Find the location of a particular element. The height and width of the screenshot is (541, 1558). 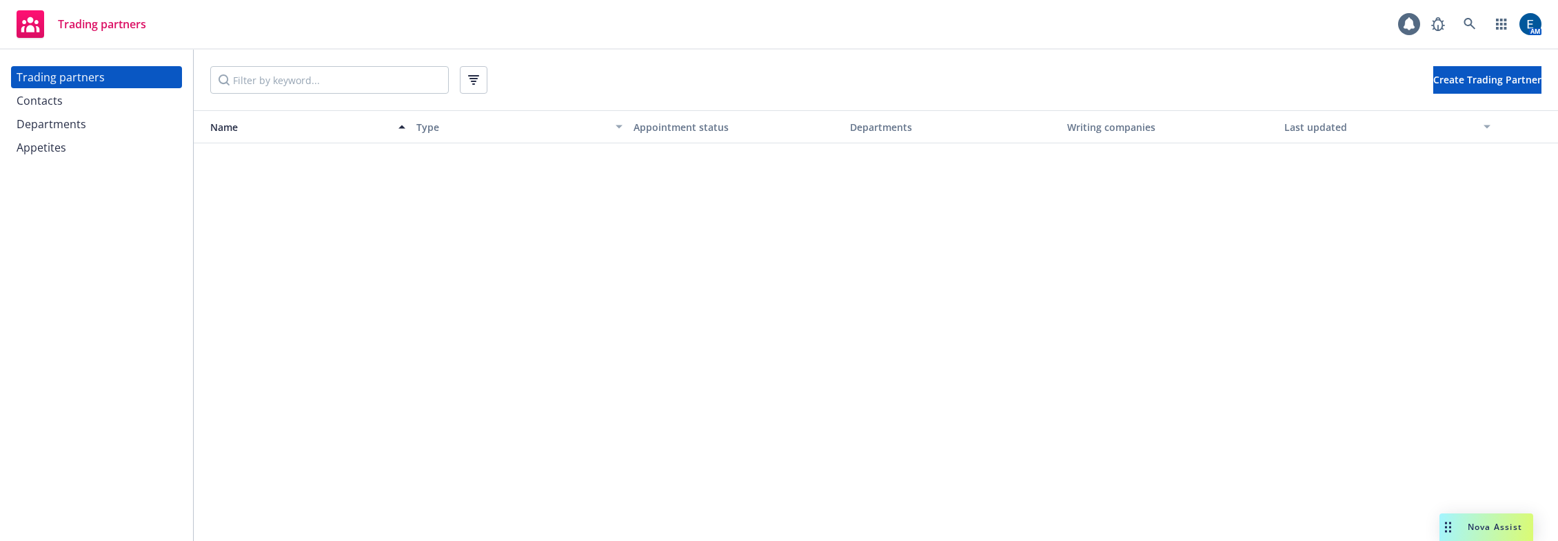

button: Create Trading Partner is located at coordinates (1487, 80).